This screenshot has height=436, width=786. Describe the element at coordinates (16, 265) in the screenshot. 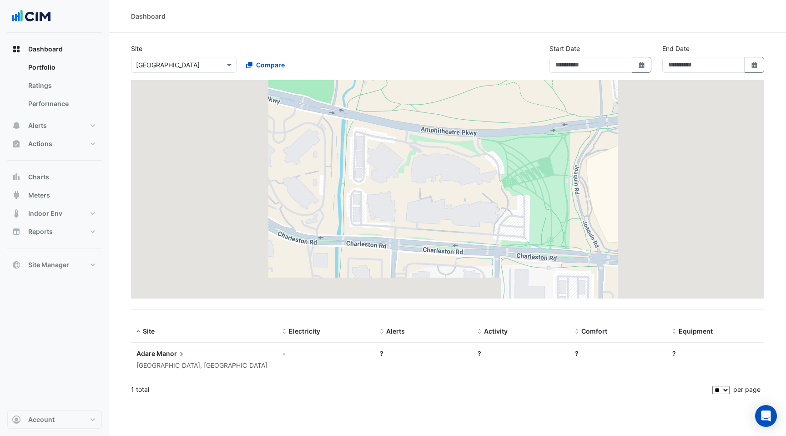

I see `app-icon: Site Manager` at that location.